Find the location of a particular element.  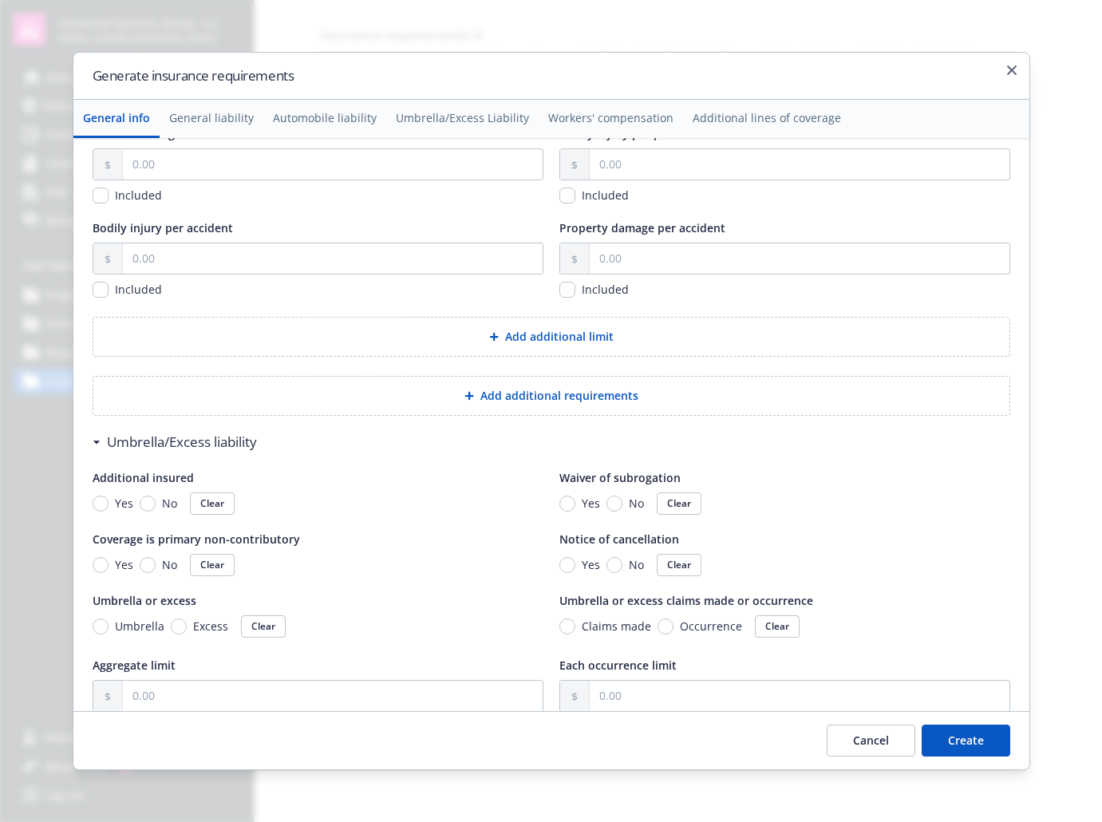

button: General info is located at coordinates (116, 119).